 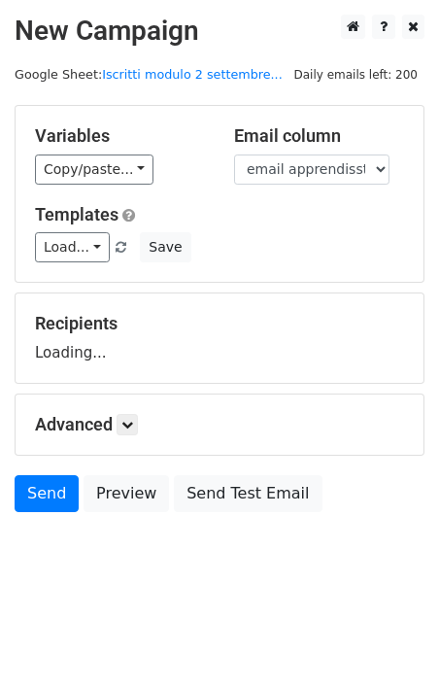 I want to click on a: Templates, so click(x=77, y=214).